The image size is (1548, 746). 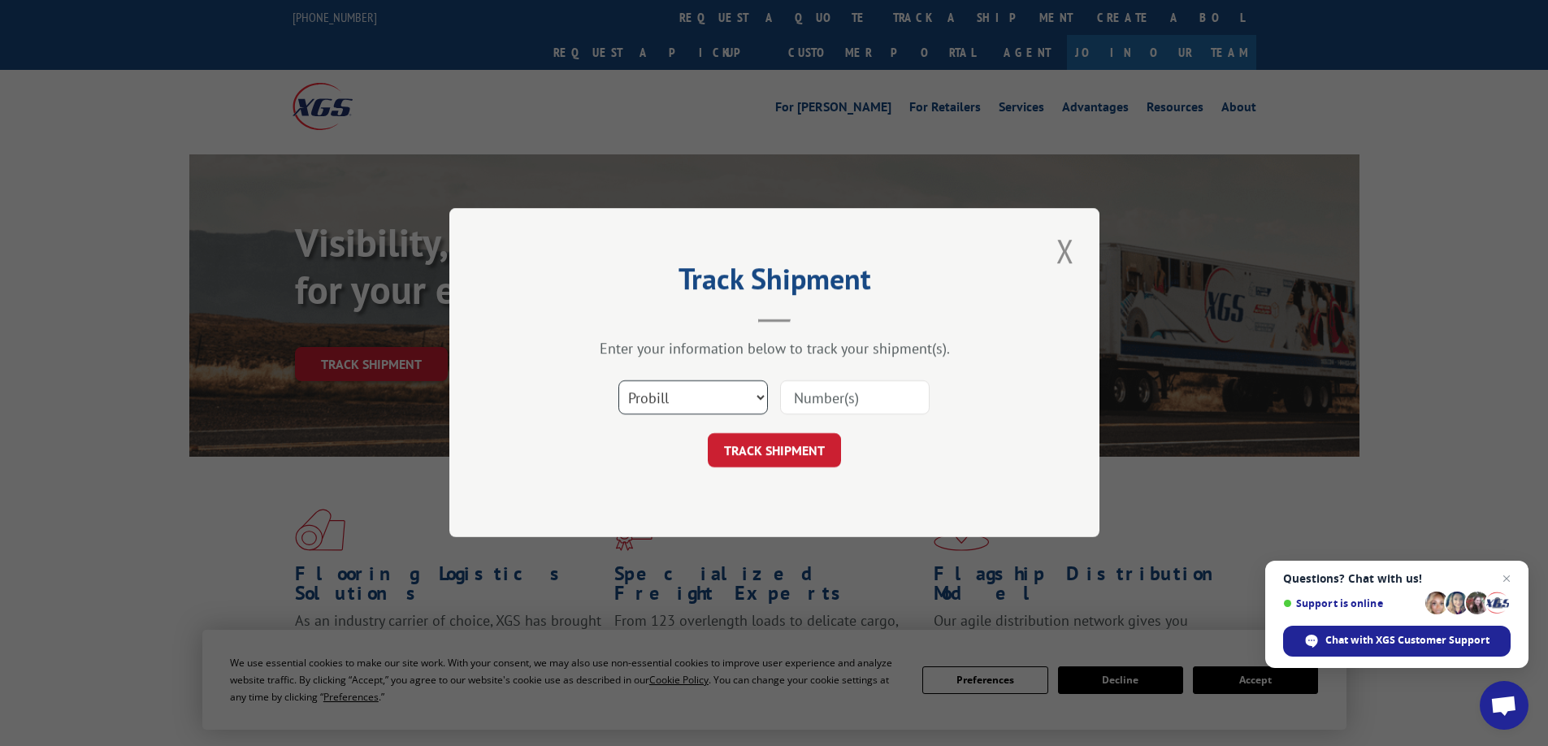 What do you see at coordinates (775, 451) in the screenshot?
I see `button: TRACK SHIPMENT` at bounding box center [775, 451].